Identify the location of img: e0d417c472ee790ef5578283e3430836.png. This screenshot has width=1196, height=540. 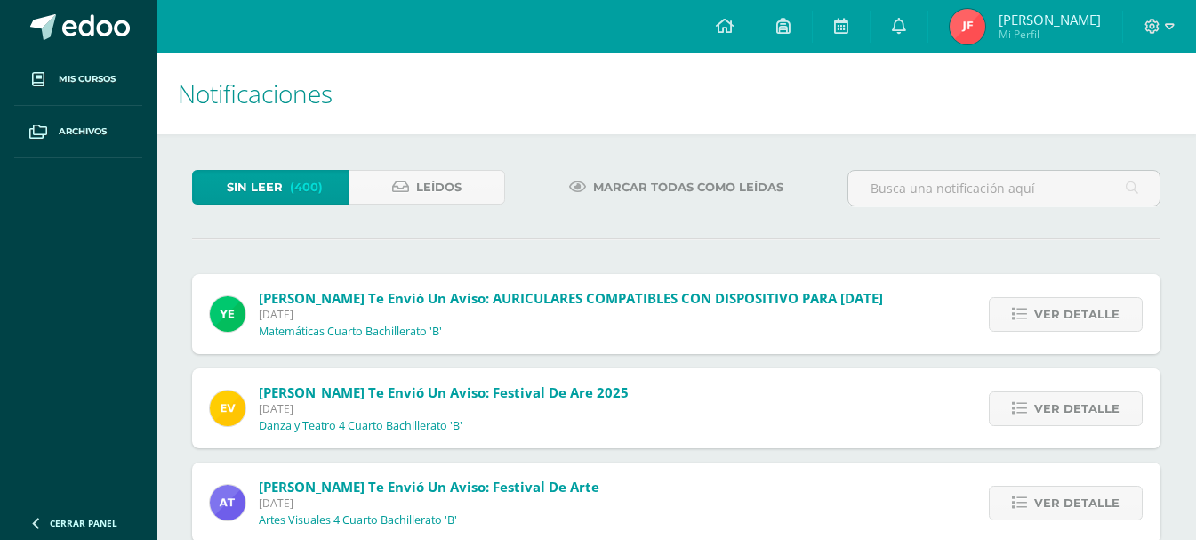
(228, 502).